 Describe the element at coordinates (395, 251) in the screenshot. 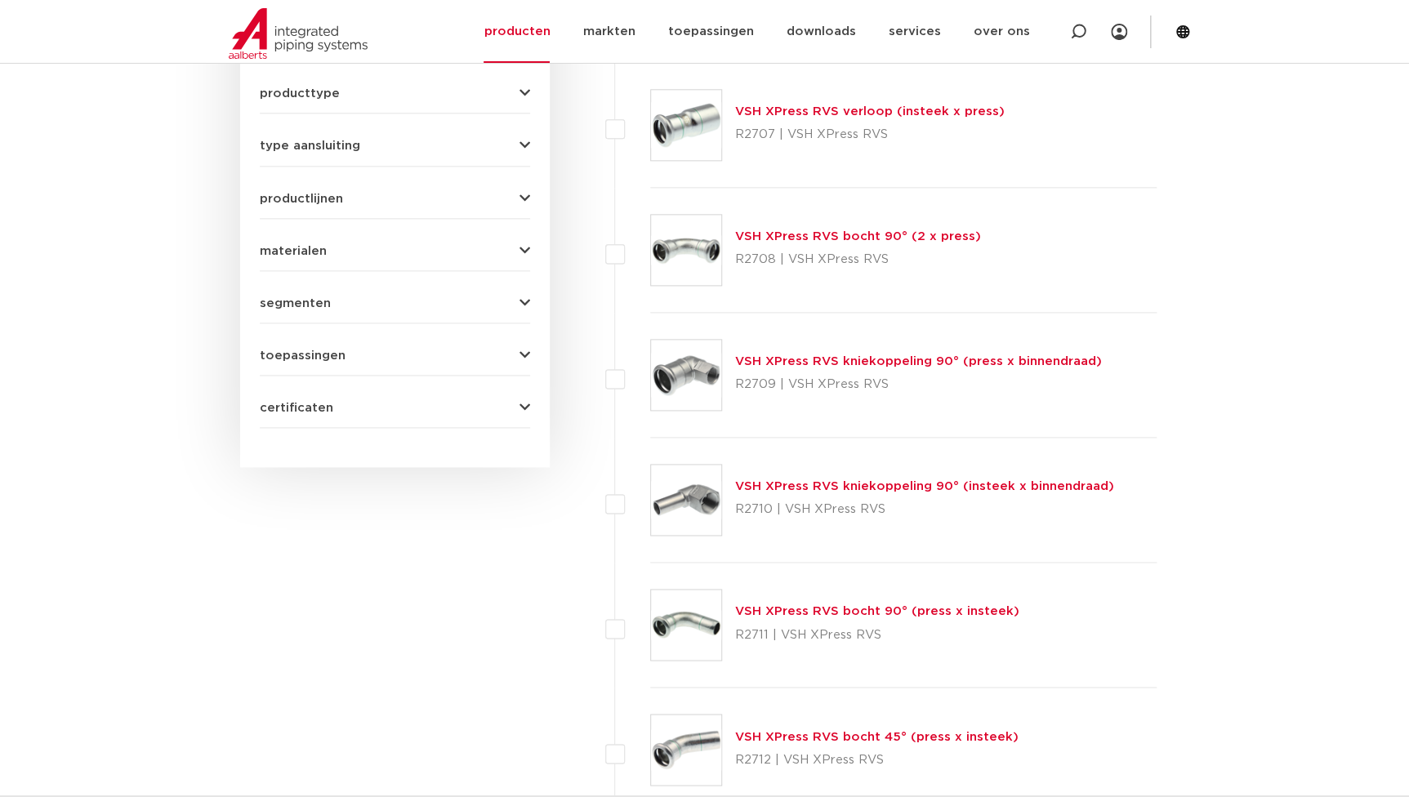

I see `button: materialen` at that location.